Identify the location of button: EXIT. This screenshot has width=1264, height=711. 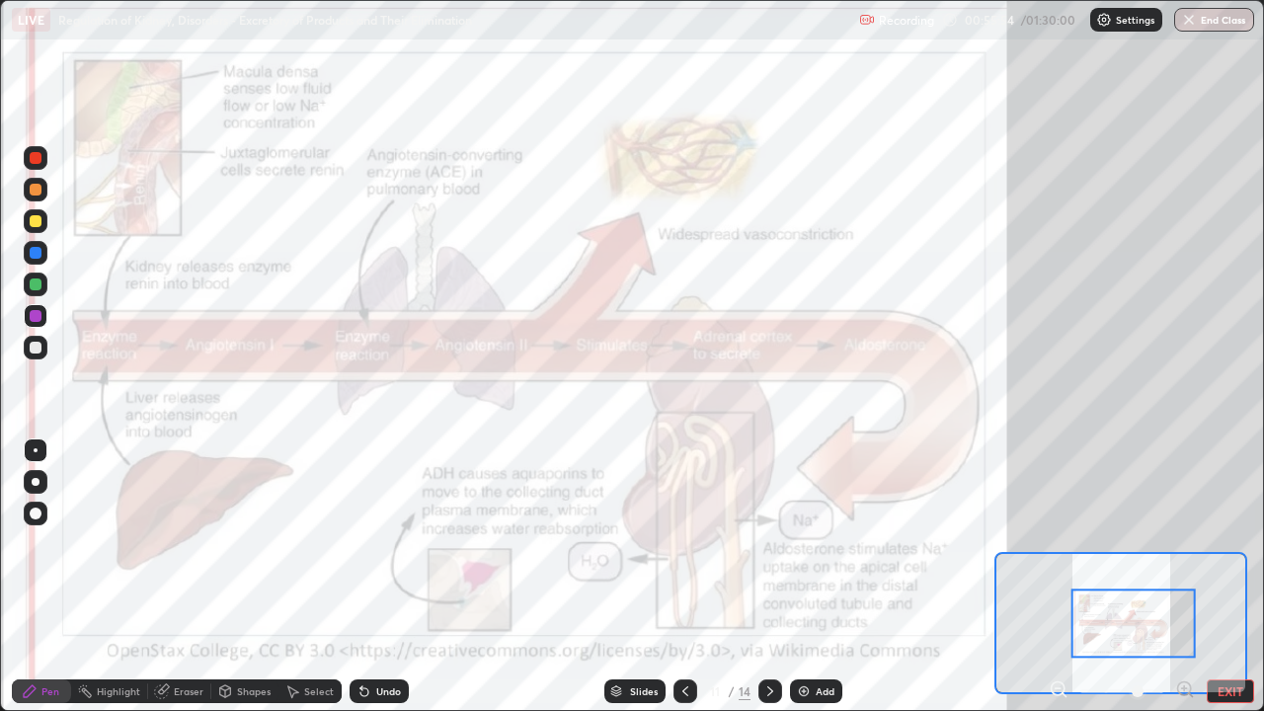
(1231, 691).